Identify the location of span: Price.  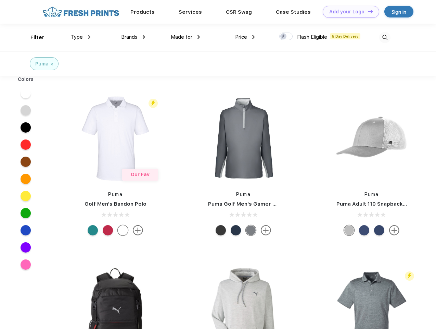
(241, 37).